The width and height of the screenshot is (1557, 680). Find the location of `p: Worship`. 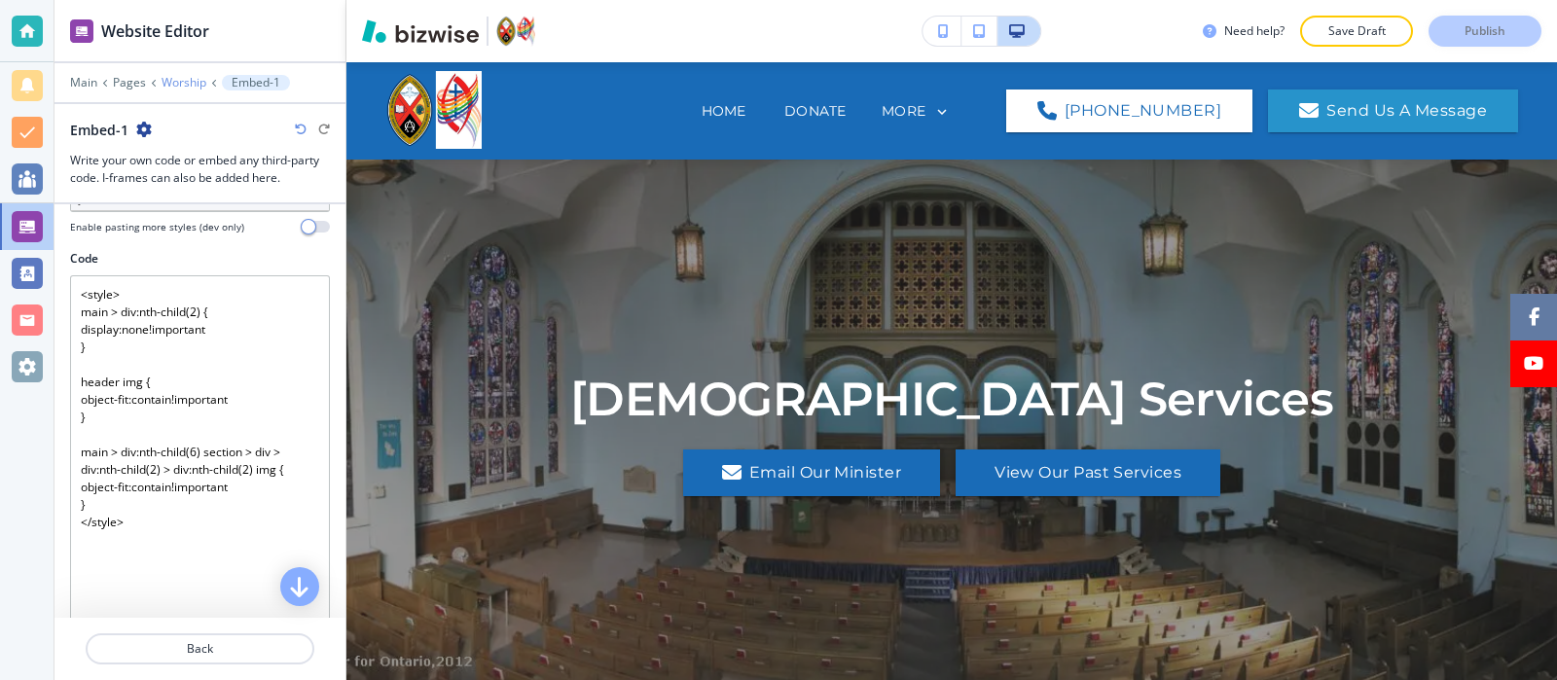

p: Worship is located at coordinates (184, 83).